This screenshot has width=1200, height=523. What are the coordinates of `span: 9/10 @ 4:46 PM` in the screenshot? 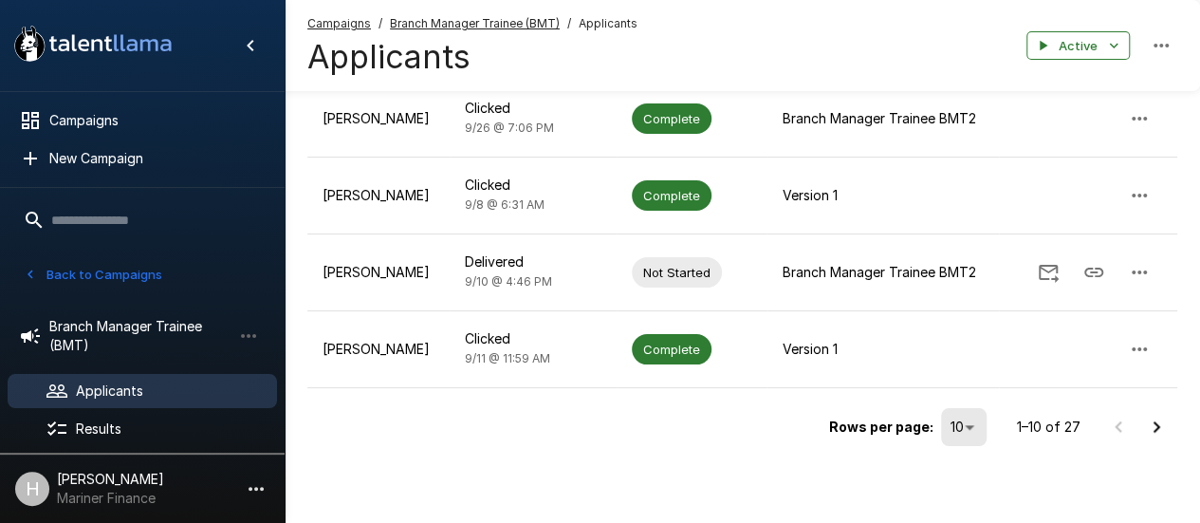 It's located at (509, 281).